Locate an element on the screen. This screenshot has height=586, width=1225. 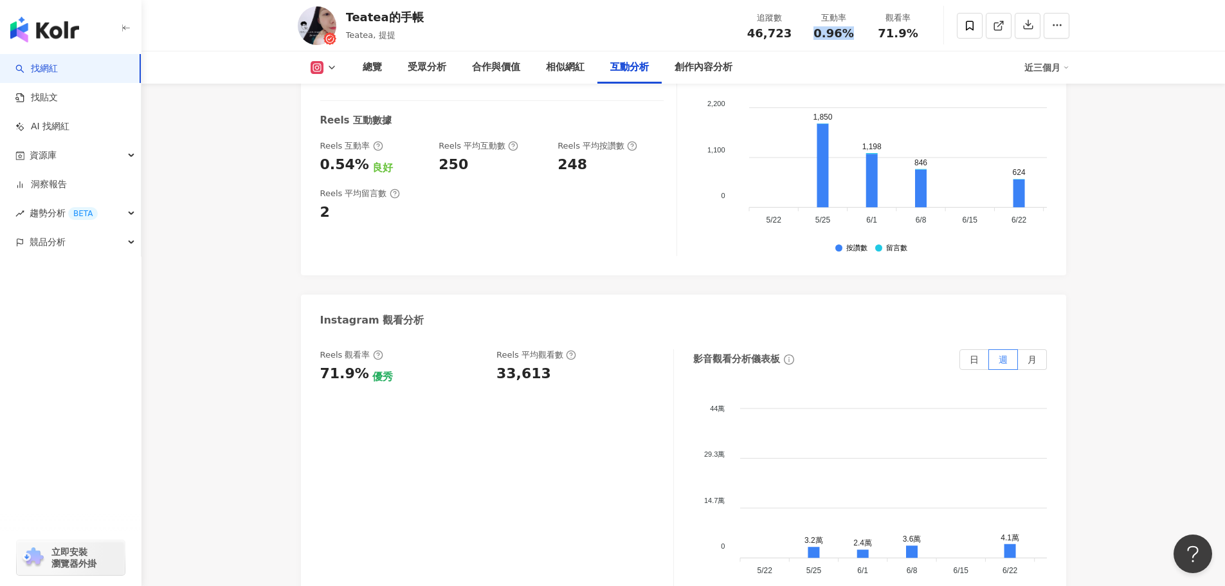
span: rise is located at coordinates (20, 214).